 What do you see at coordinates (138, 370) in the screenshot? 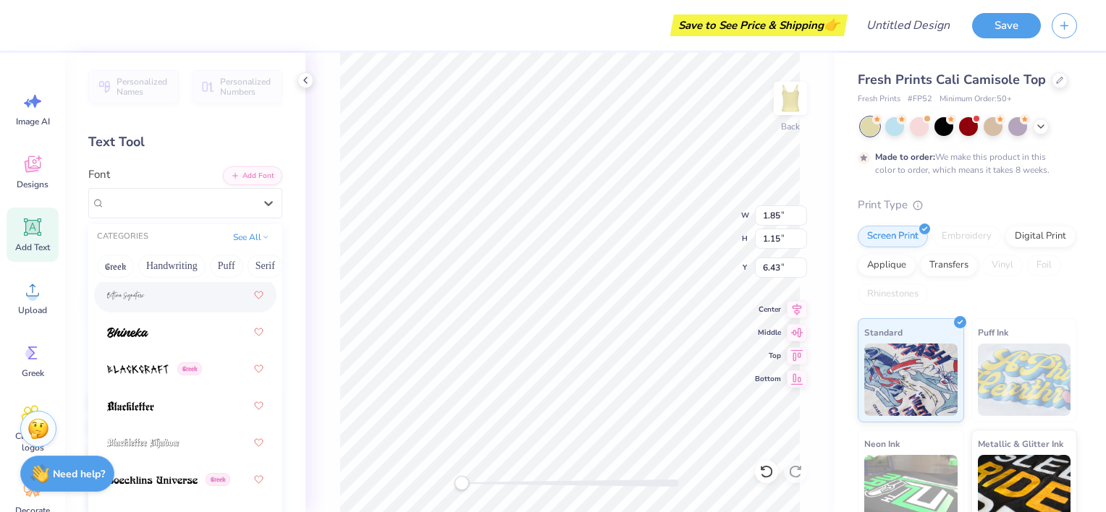
I see `img: Blackcraft` at bounding box center [138, 370].